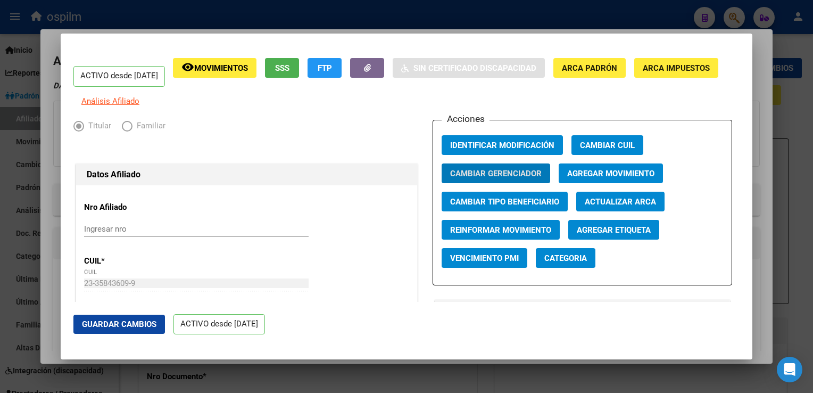  Describe the element at coordinates (484, 257) in the screenshot. I see `button: Vencimiento PMI` at that location.